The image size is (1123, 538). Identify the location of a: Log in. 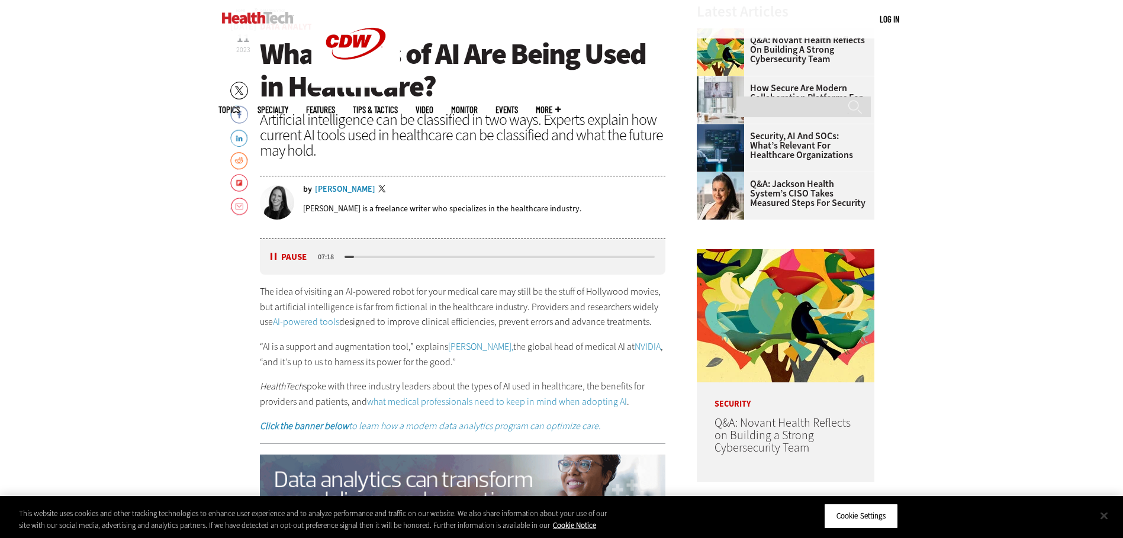
(890, 19).